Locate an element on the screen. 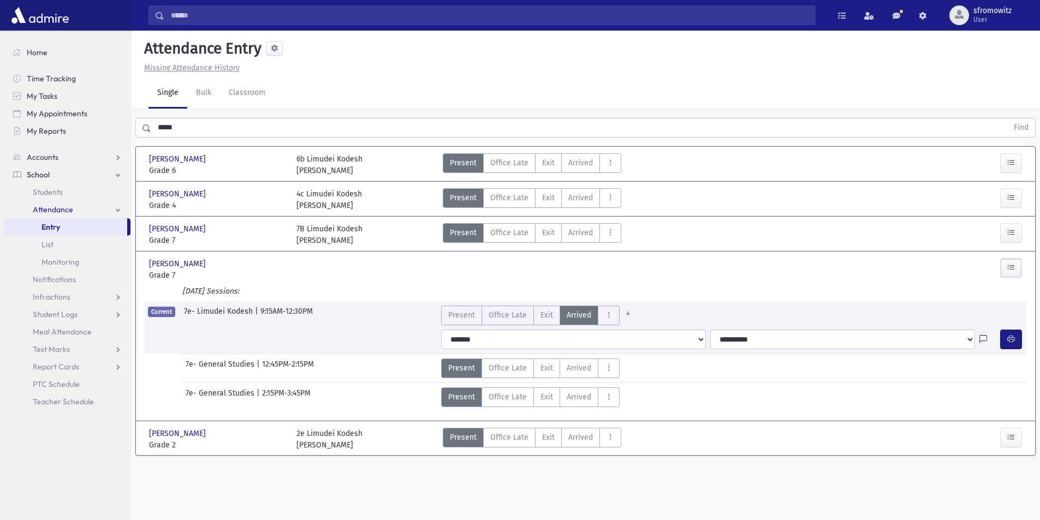  span: My Reports is located at coordinates (46, 131).